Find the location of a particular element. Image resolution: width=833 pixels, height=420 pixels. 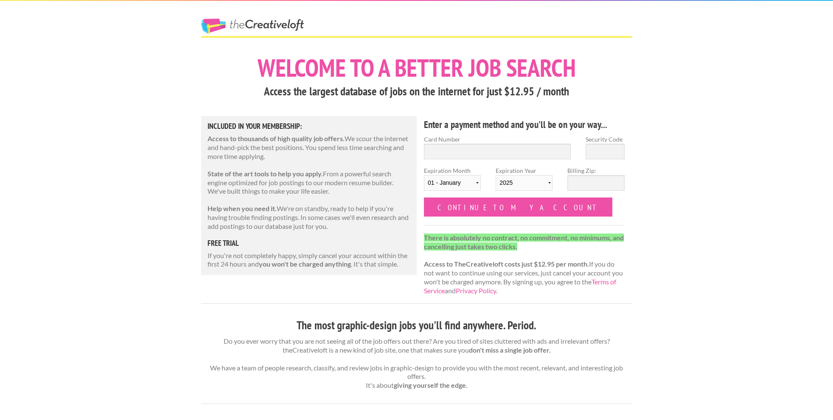

input: Continue to my account is located at coordinates (518, 207).